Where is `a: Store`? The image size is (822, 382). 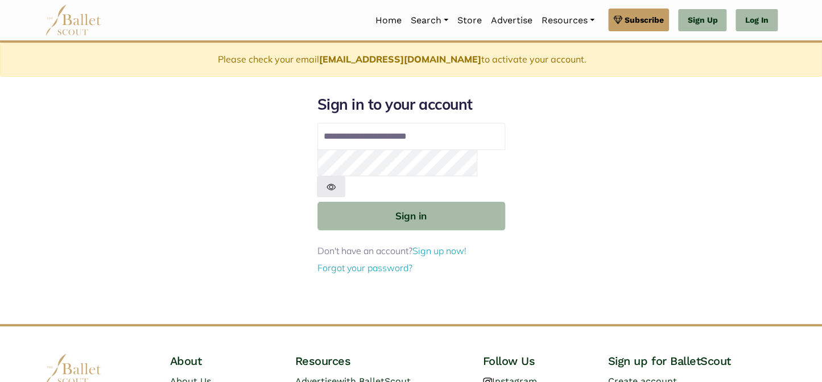
a: Store is located at coordinates (469, 20).